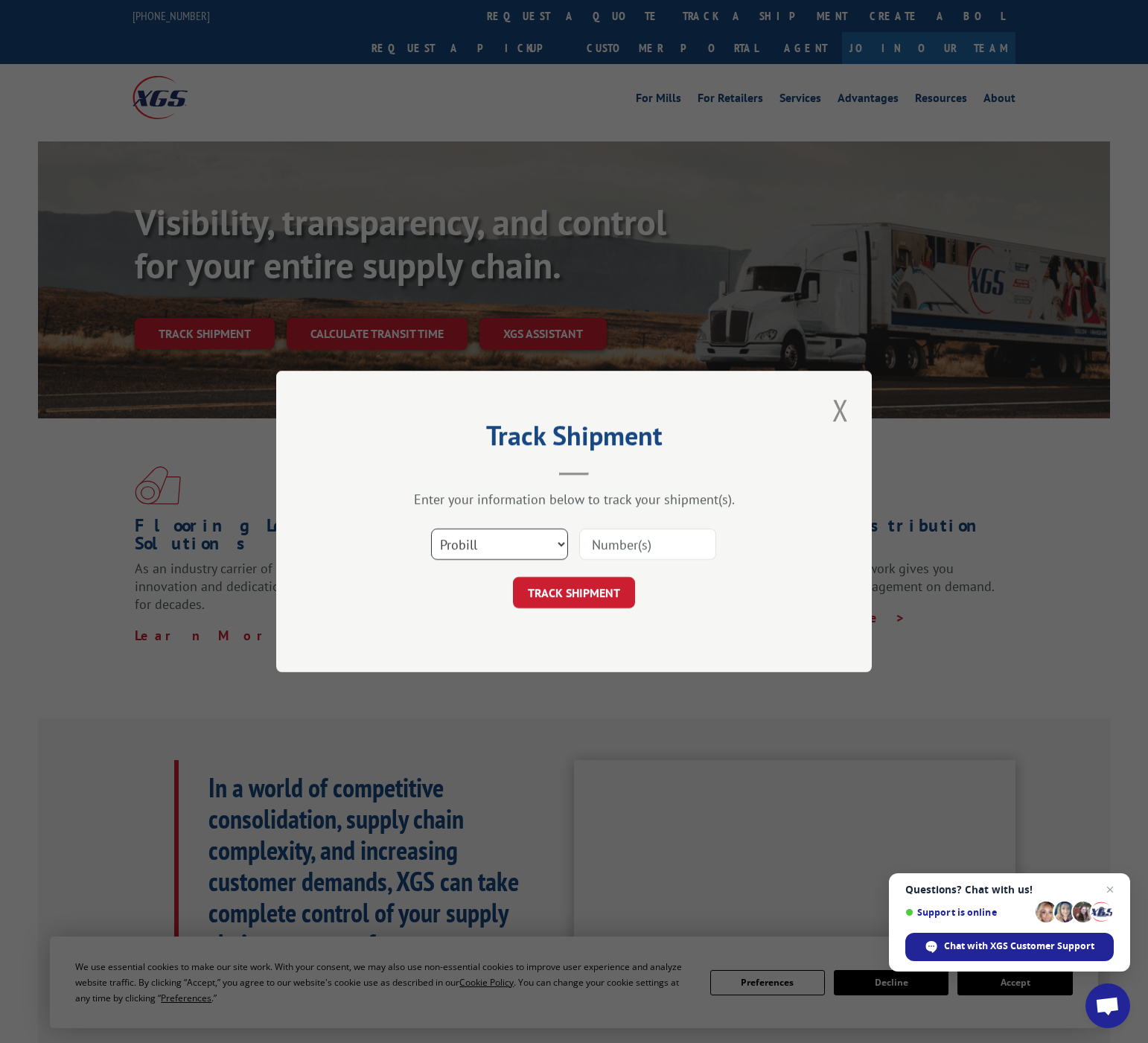  I want to click on button: Close modal, so click(841, 410).